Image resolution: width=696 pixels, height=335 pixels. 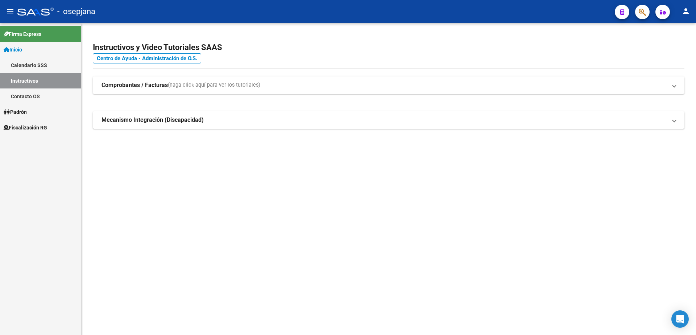 What do you see at coordinates (15, 112) in the screenshot?
I see `span: Padrón` at bounding box center [15, 112].